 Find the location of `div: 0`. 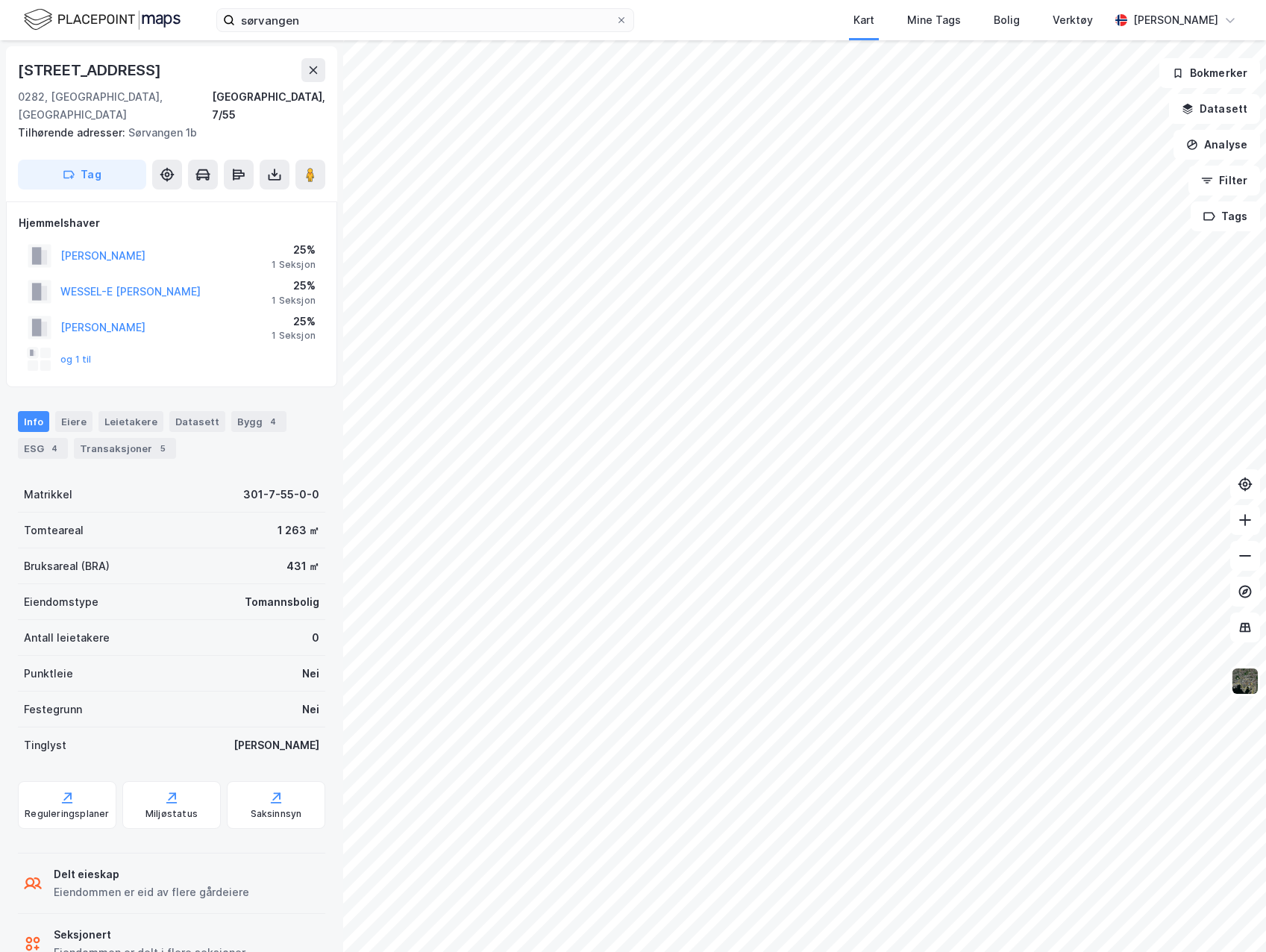

div: 0 is located at coordinates (316, 638).